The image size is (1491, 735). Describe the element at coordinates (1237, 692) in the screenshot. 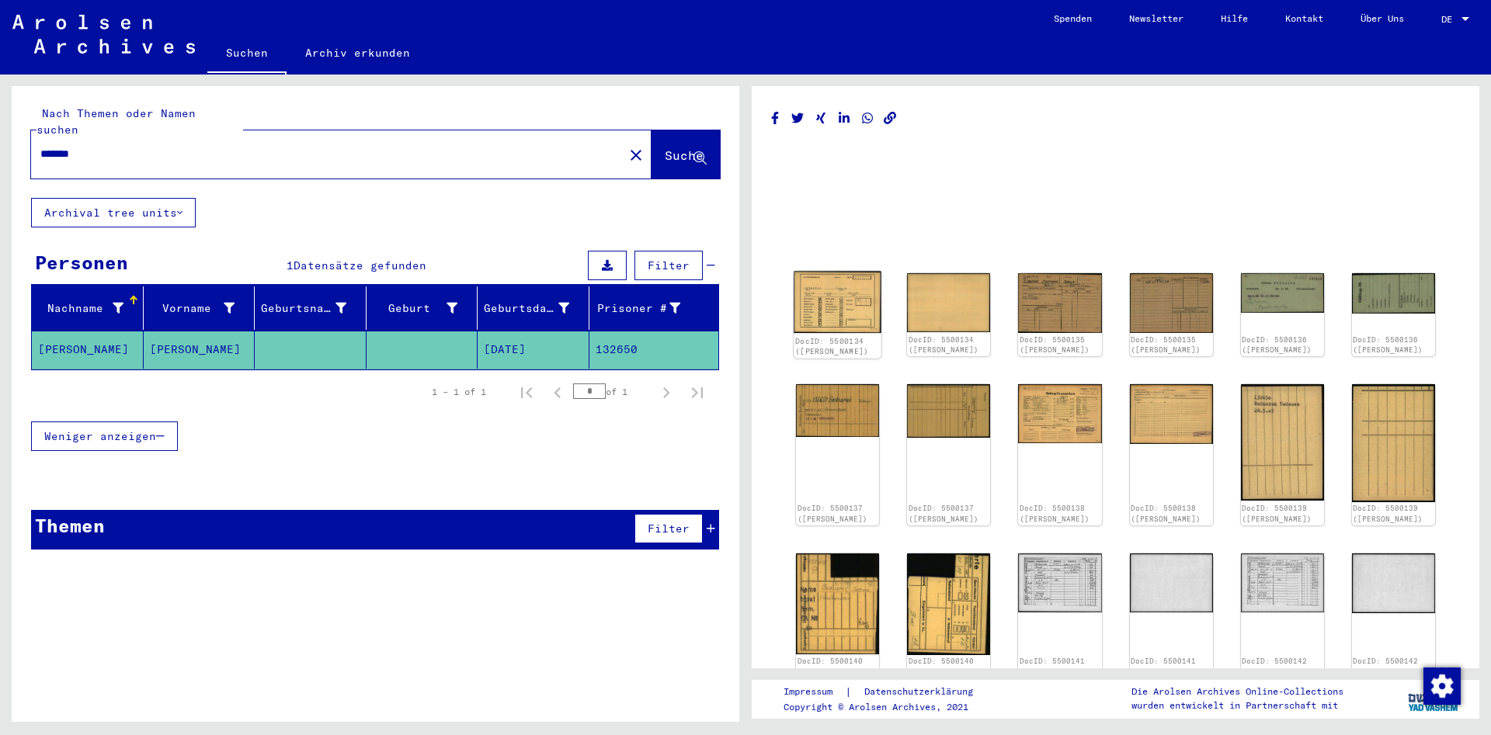

I see `p: Die Arolsen Archives Online-Collections` at that location.